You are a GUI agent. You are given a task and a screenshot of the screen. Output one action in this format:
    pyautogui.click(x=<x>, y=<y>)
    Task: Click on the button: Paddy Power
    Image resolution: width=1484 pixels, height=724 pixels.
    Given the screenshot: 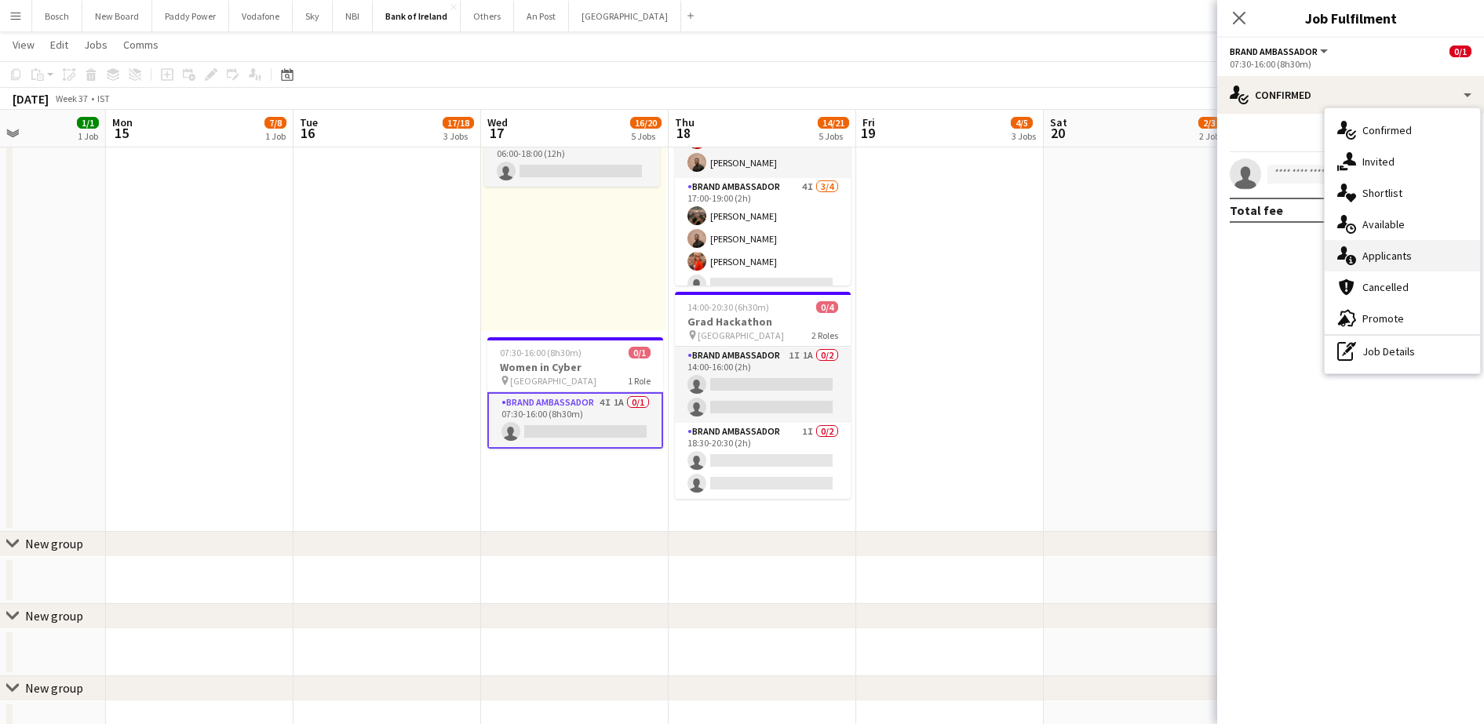 What is the action you would take?
    pyautogui.click(x=191, y=16)
    